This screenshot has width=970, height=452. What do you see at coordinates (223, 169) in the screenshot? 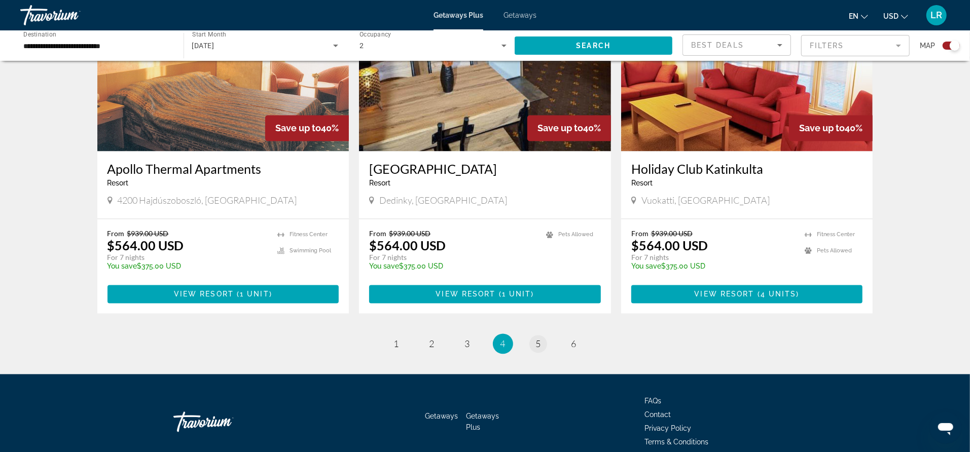
I see `a: Apollo Thermal Apartments` at bounding box center [223, 169].